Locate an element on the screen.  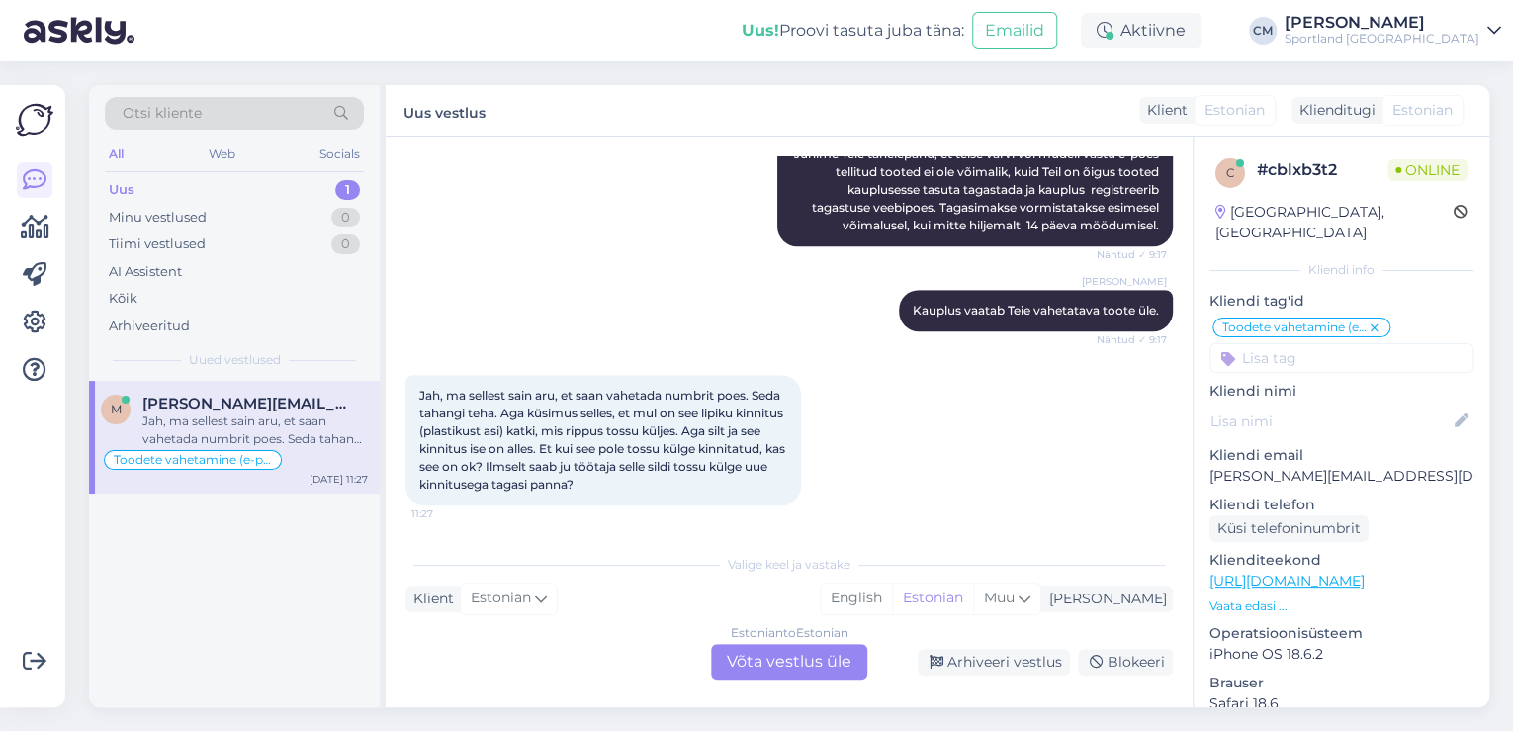
span: m is located at coordinates (116, 408).